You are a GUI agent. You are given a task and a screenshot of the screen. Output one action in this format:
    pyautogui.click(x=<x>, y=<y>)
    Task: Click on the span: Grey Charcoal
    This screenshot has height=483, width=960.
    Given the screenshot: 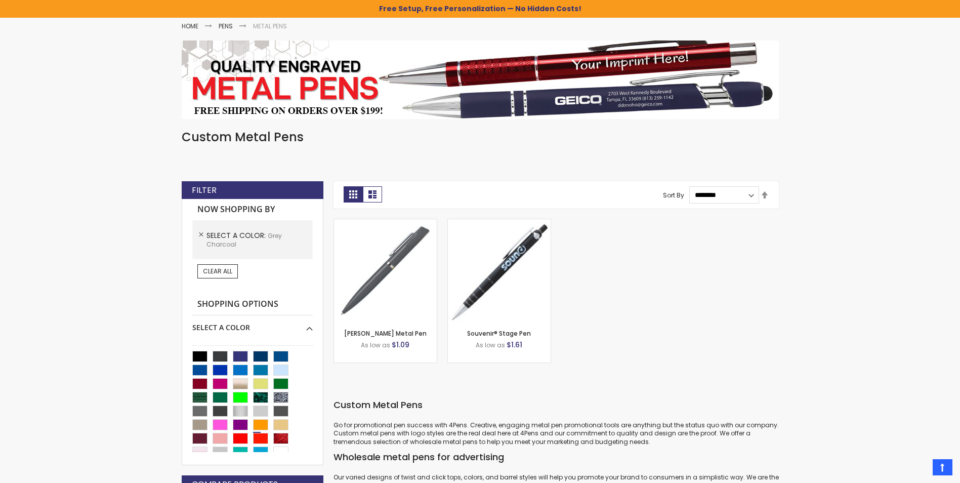 What is the action you would take?
    pyautogui.click(x=244, y=240)
    